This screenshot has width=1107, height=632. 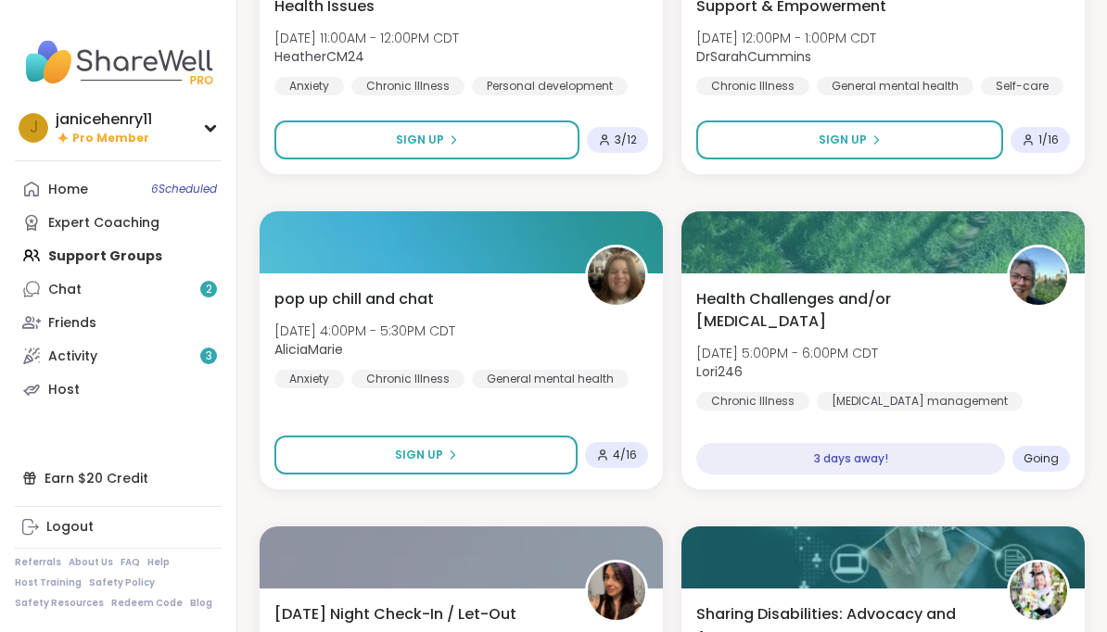 What do you see at coordinates (33, 128) in the screenshot?
I see `span: j` at bounding box center [33, 128].